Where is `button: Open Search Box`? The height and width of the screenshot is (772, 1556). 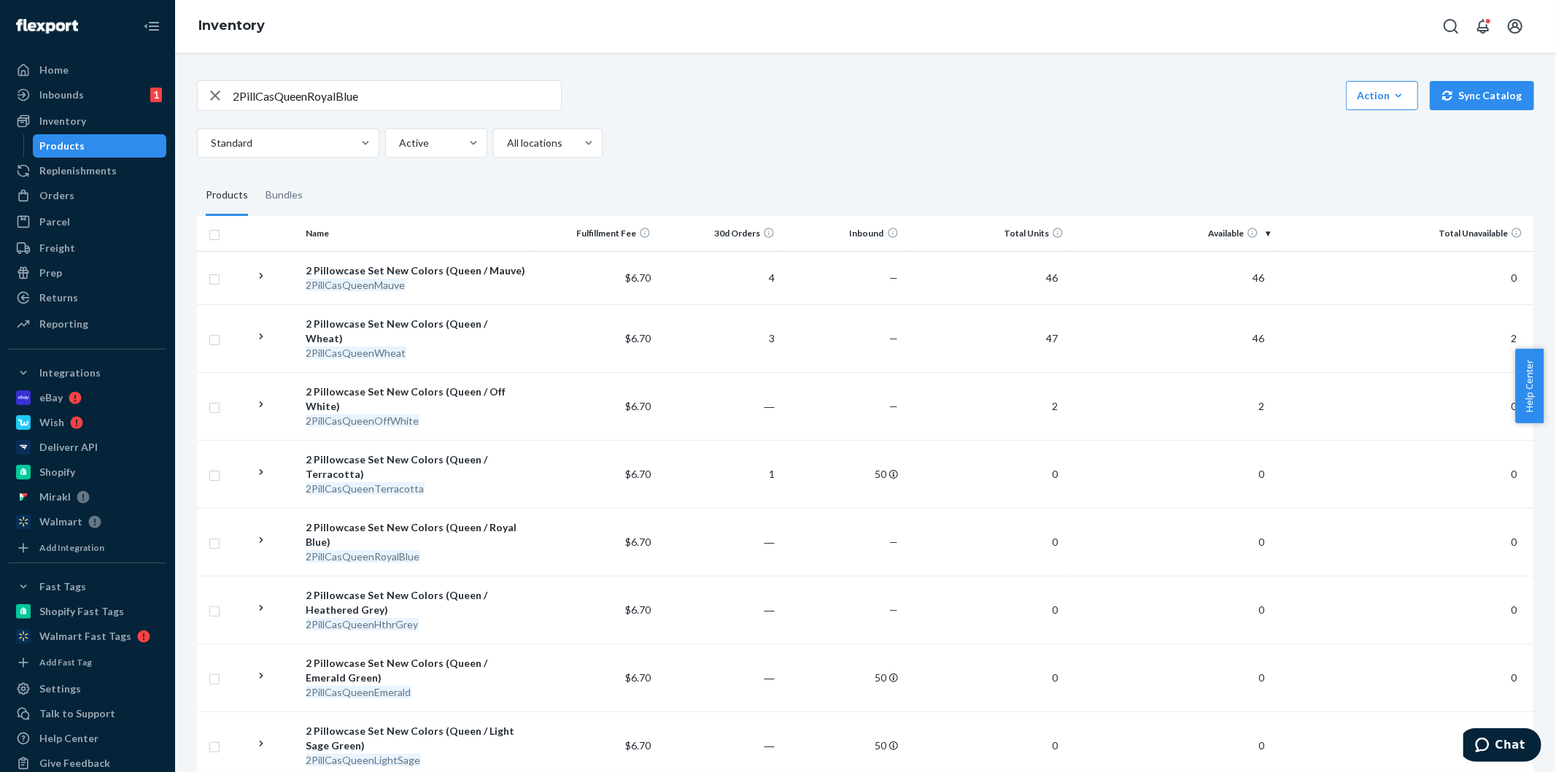 button: Open Search Box is located at coordinates (1451, 26).